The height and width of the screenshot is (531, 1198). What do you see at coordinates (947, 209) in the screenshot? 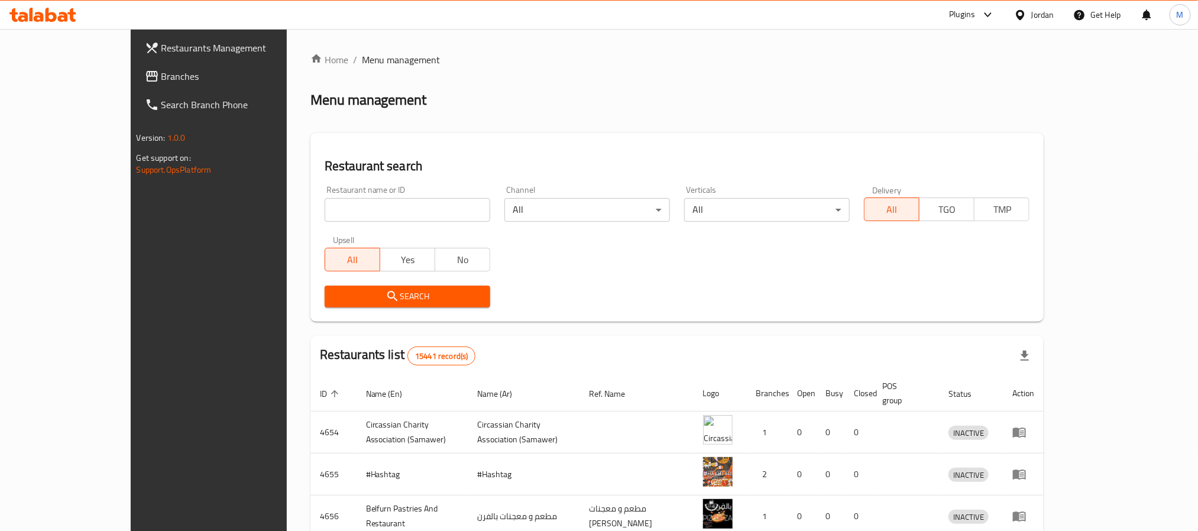
I see `button: TGO` at bounding box center [947, 209].